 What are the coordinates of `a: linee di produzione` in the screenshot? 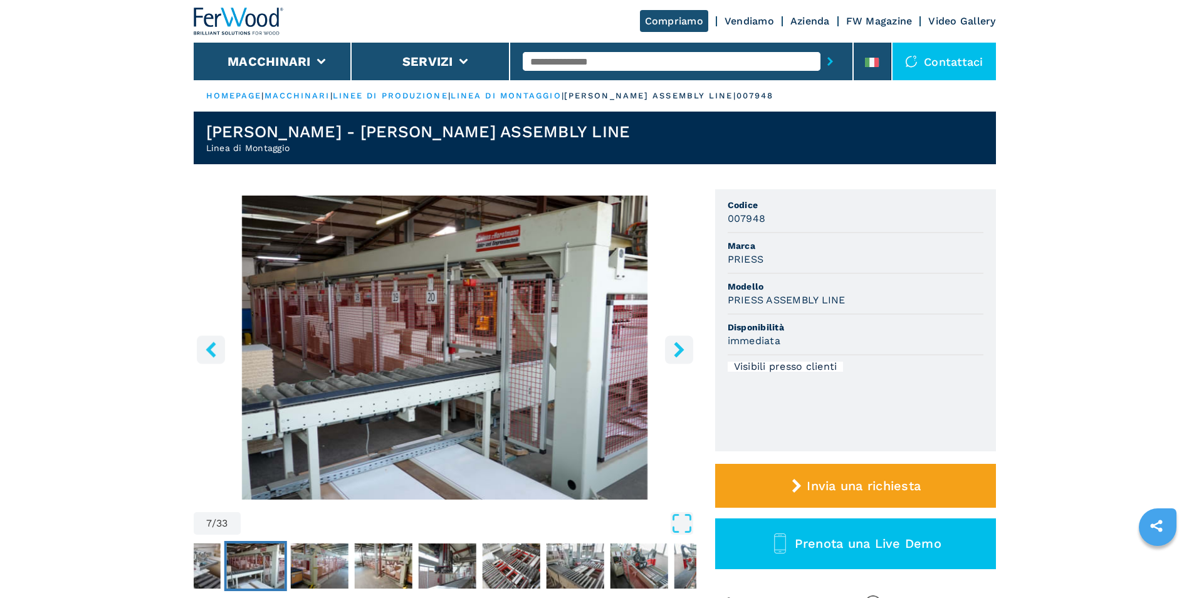 It's located at (390, 95).